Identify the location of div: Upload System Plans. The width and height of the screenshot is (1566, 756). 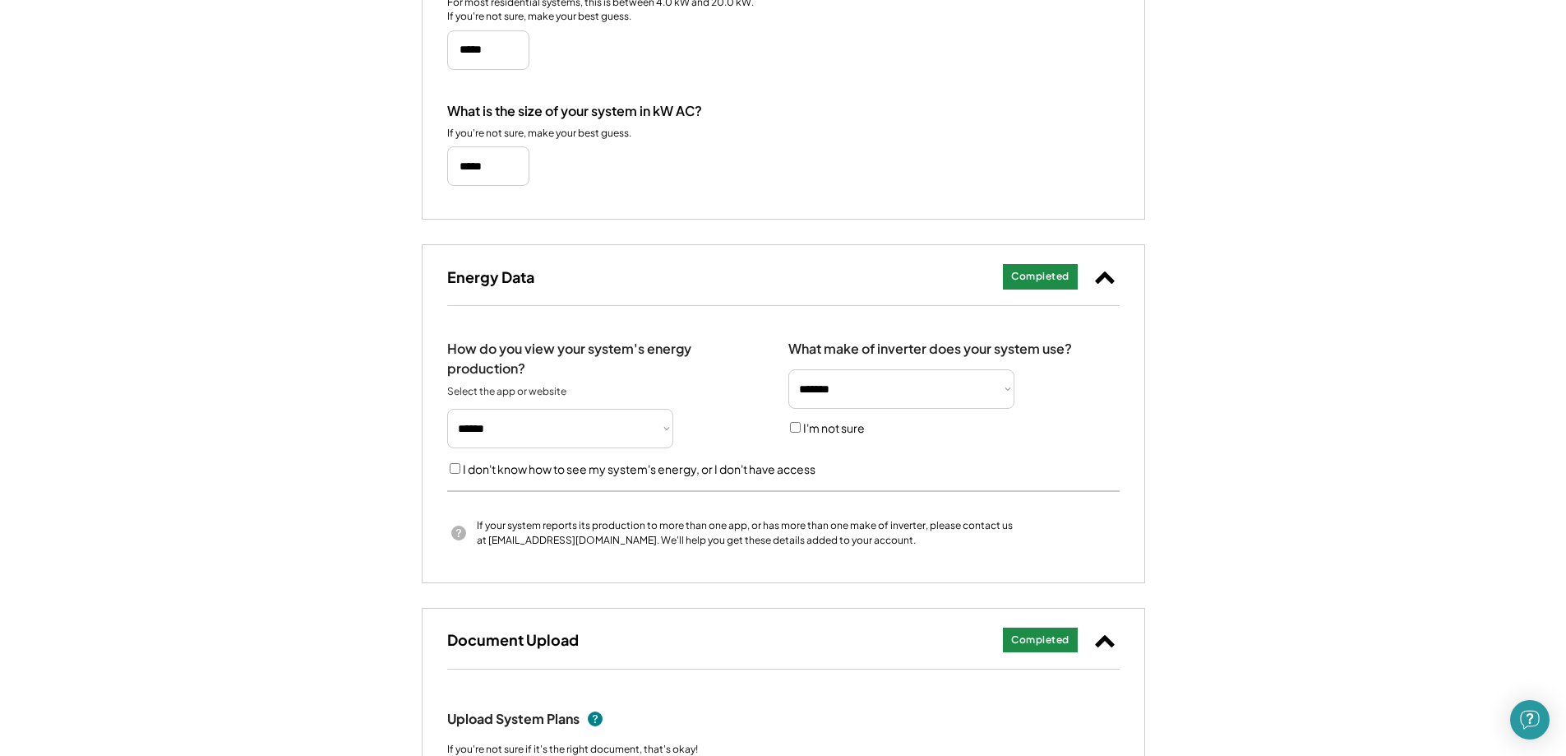
(513, 719).